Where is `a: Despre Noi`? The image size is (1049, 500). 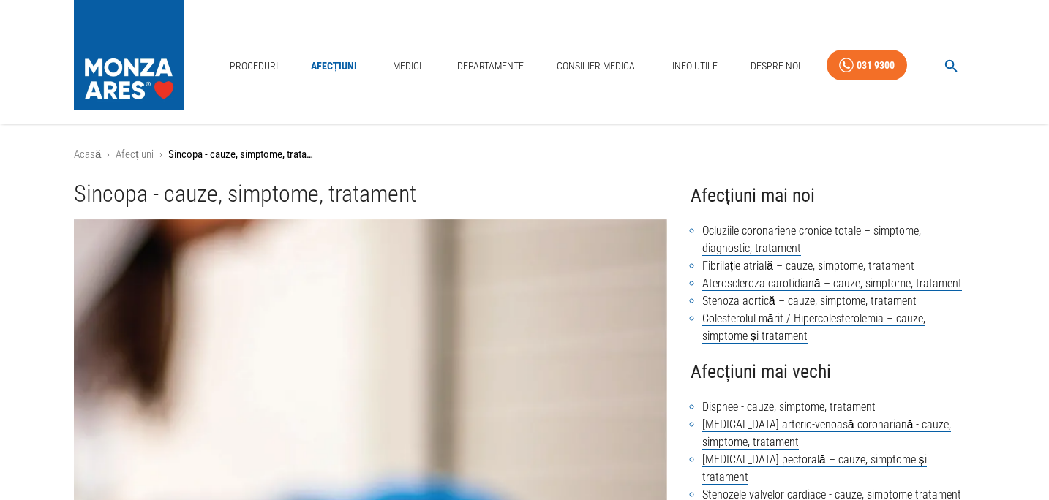
a: Despre Noi is located at coordinates (775, 66).